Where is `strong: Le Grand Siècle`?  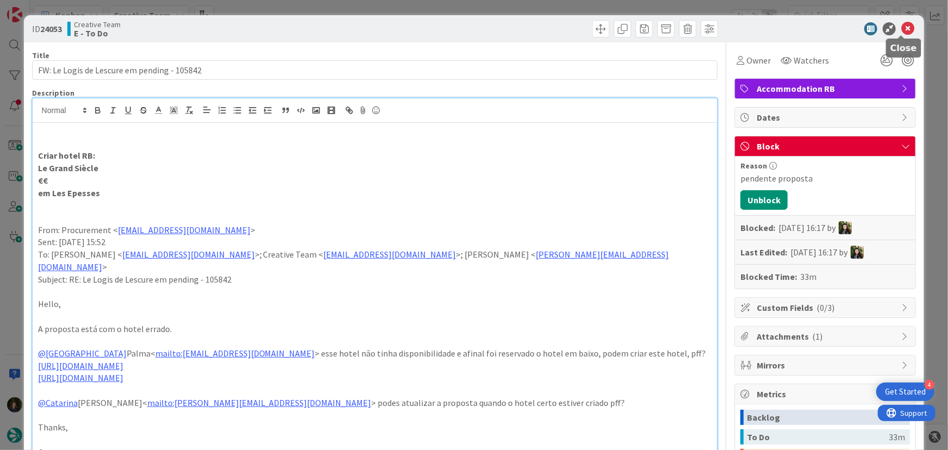 strong: Le Grand Siècle is located at coordinates (68, 168).